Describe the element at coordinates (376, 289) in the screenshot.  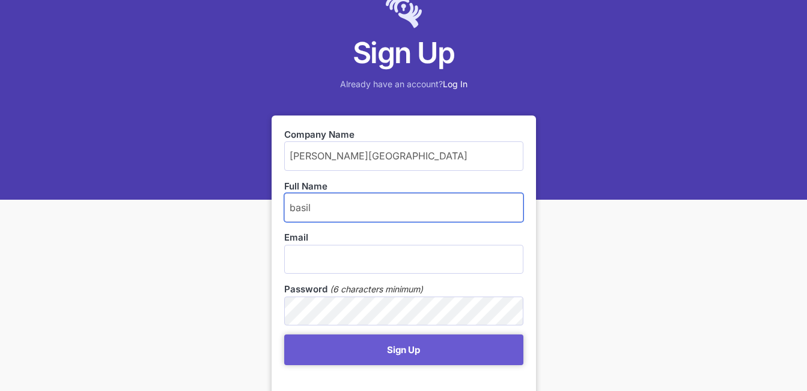
I see `em: (6 characters minimum)` at that location.